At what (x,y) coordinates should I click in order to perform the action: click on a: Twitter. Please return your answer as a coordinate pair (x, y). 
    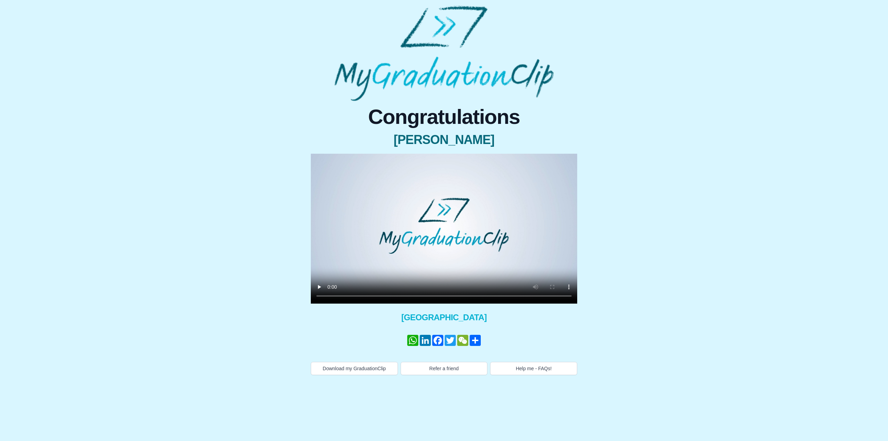
    Looking at the image, I should click on (450, 340).